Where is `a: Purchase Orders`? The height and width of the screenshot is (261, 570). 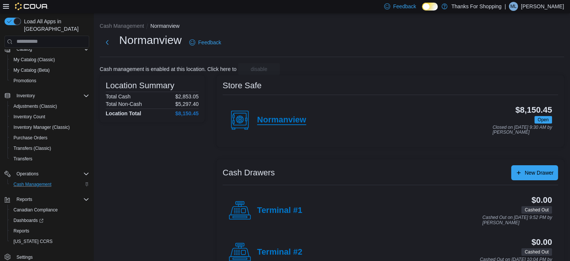 a: Purchase Orders is located at coordinates (30, 138).